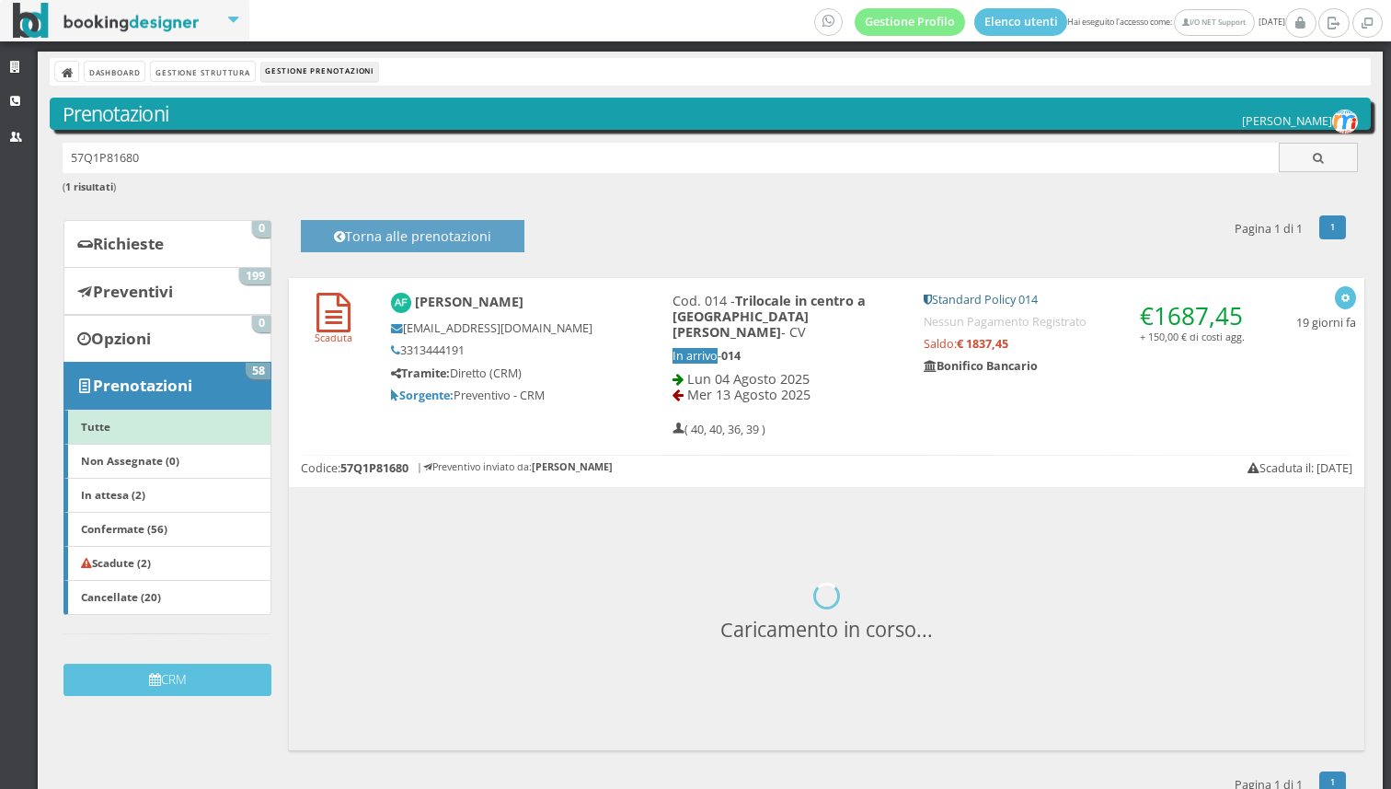 The height and width of the screenshot is (789, 1391). I want to click on b: Confermate (56), so click(124, 528).